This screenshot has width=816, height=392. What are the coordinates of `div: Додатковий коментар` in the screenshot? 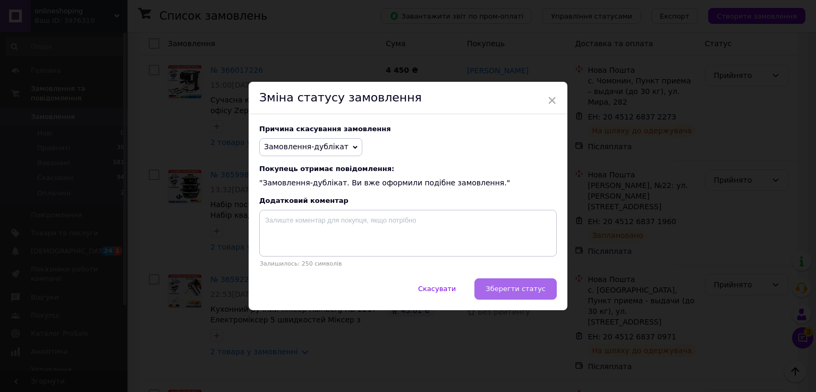 It's located at (408, 200).